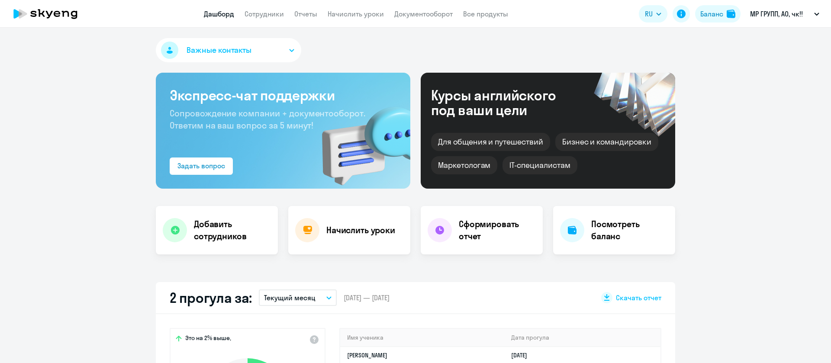 The image size is (831, 363). I want to click on span: Скачать отчет, so click(638, 298).